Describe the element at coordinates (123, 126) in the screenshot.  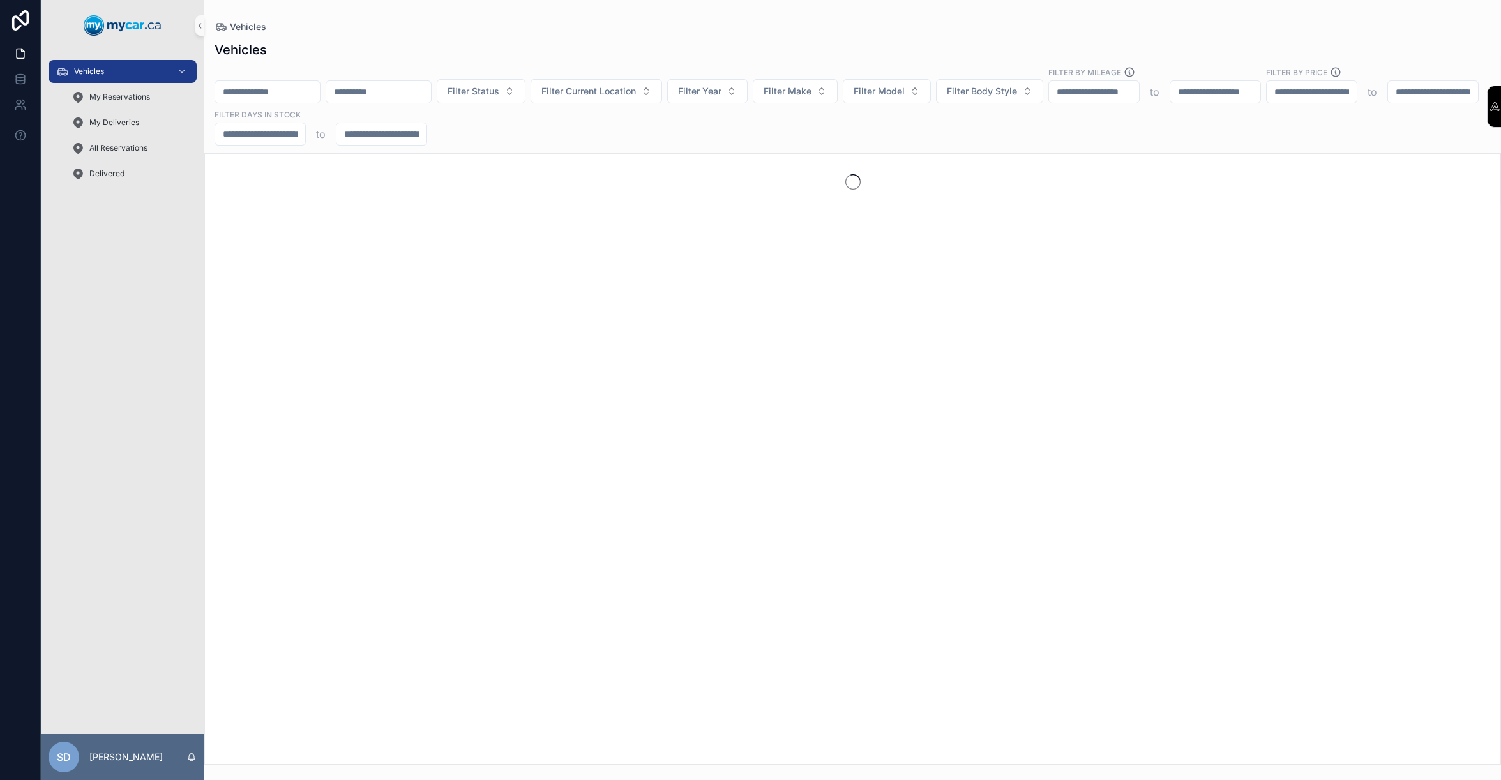
I see `div: scrollable content` at that location.